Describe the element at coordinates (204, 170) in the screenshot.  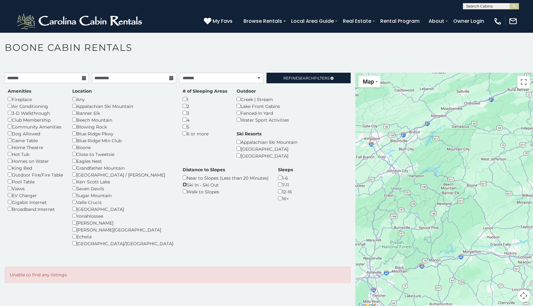
I see `label: Distance to Slopes` at that location.